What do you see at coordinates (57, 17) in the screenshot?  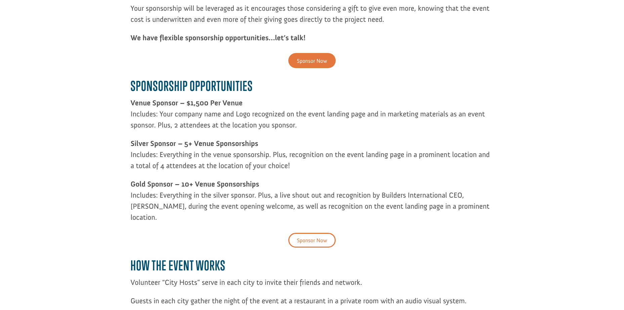 I see `img: emoji thumbsUp` at bounding box center [57, 17].